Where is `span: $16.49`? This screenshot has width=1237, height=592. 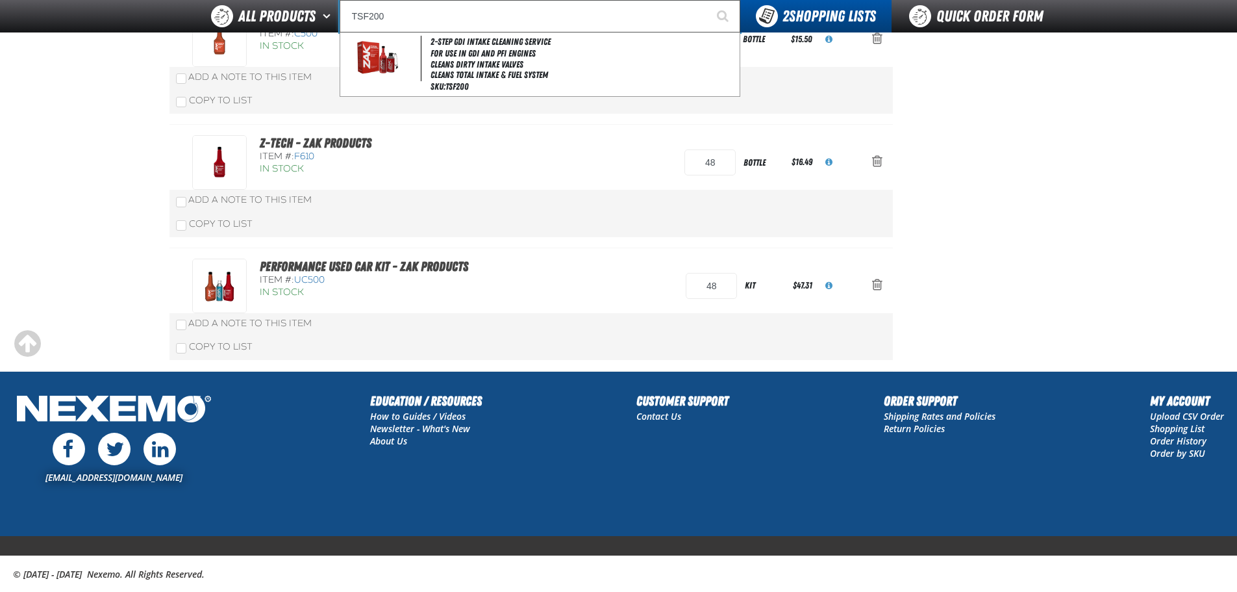
span: $16.49 is located at coordinates (802, 162).